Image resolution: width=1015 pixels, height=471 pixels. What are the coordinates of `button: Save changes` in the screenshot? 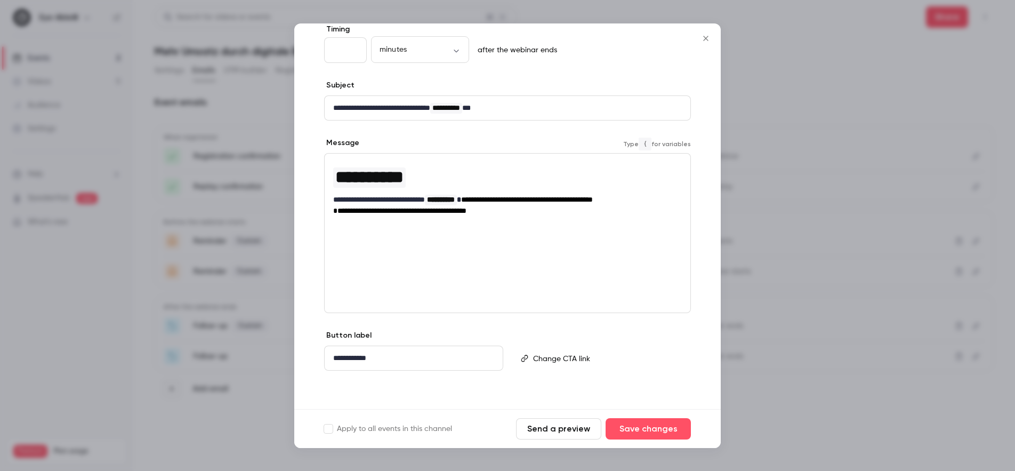 It's located at (648, 428).